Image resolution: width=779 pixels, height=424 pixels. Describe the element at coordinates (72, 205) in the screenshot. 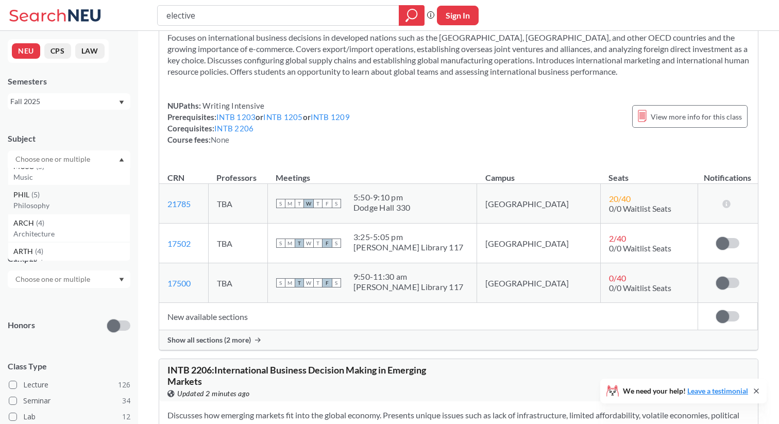

I see `p: Philosophy` at that location.